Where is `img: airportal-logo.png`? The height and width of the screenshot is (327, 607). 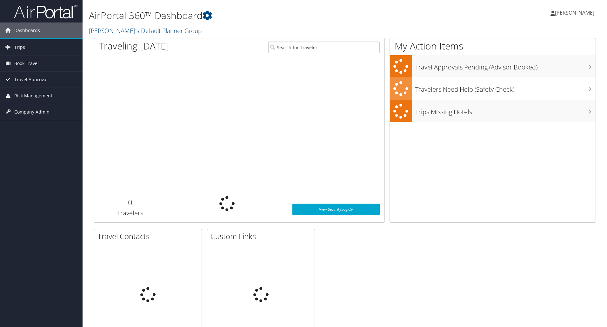
img: airportal-logo.png is located at coordinates (46, 11).